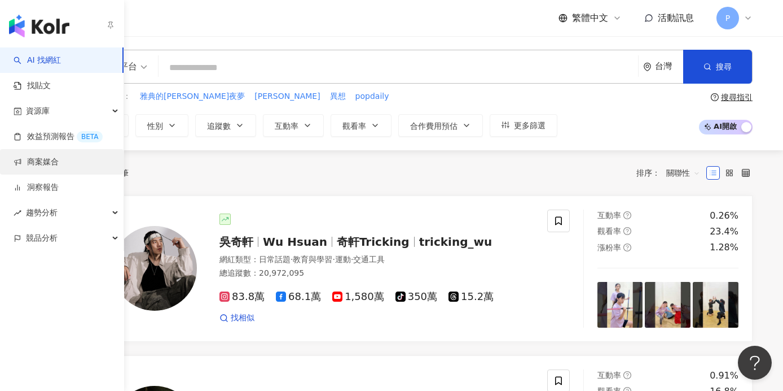  What do you see at coordinates (226, 125) in the screenshot?
I see `button: 追蹤數` at bounding box center [226, 125].